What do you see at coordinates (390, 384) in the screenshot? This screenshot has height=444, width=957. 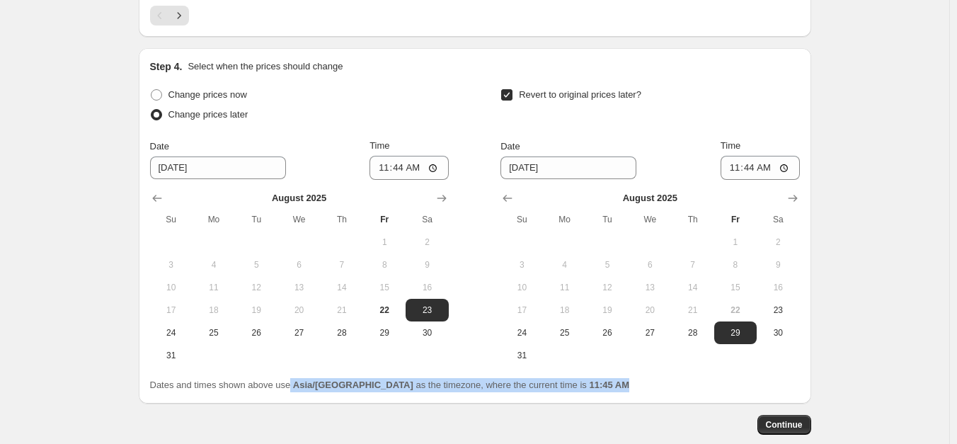 I see `span: Dates and times shown above use as the timezone, where the current time is` at bounding box center [390, 384].